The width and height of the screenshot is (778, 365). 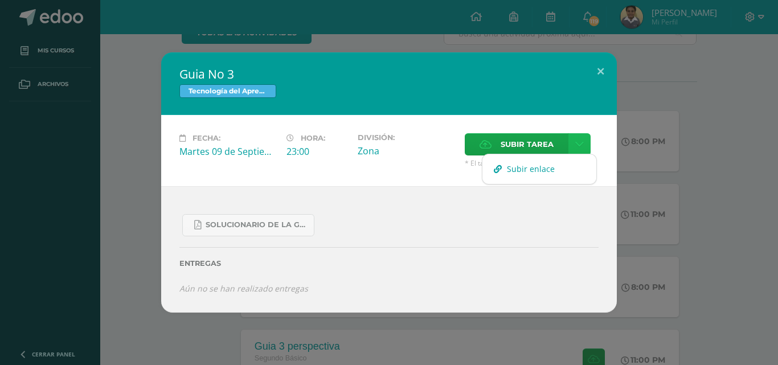 I want to click on div: Zona, so click(x=406, y=151).